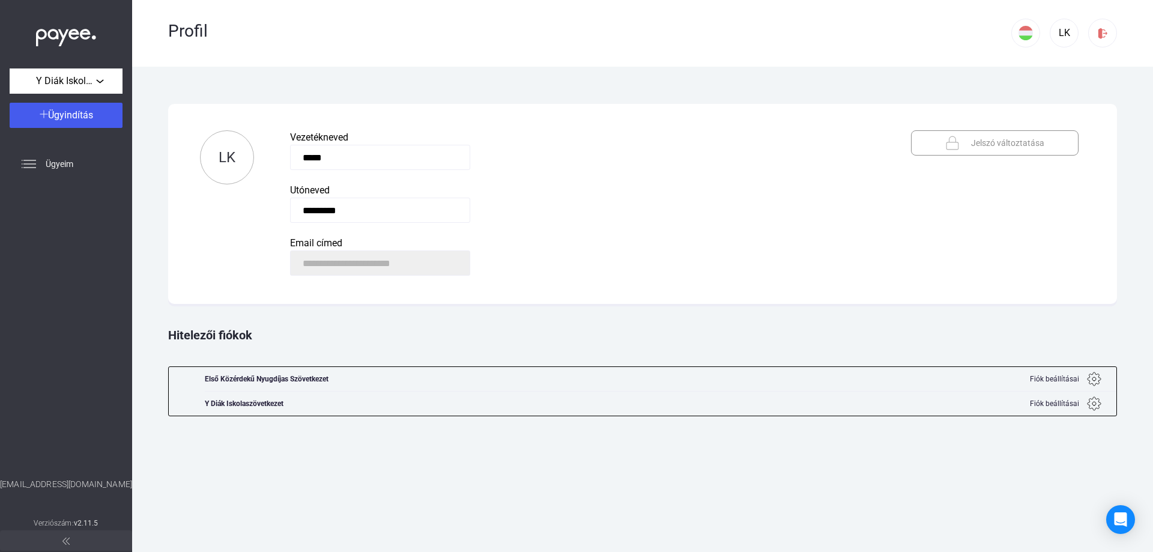 Image resolution: width=1153 pixels, height=552 pixels. I want to click on div: LK, so click(1064, 33).